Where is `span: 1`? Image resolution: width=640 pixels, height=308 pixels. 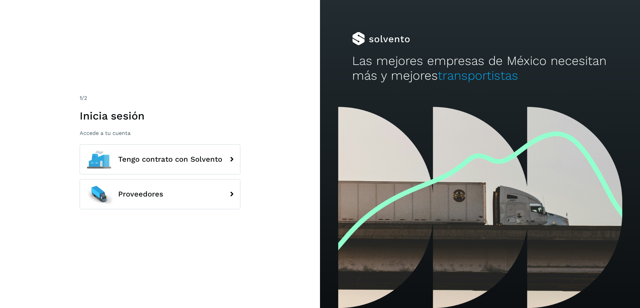
span: 1 is located at coordinates (81, 98).